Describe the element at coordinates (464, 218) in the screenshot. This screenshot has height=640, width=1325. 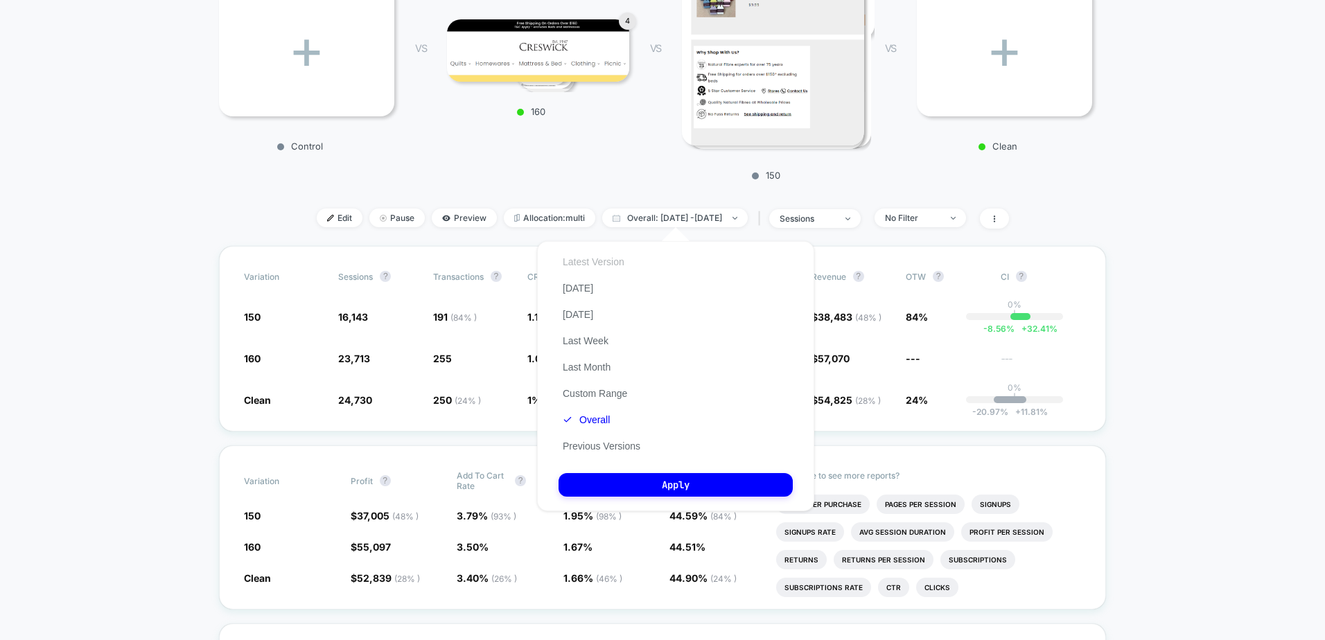
I see `span: Preview` at that location.